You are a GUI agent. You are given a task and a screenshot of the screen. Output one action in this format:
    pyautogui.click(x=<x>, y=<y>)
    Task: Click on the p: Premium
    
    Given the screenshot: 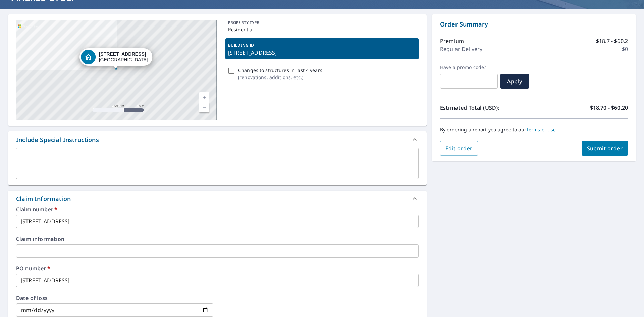 What is the action you would take?
    pyautogui.click(x=452, y=41)
    